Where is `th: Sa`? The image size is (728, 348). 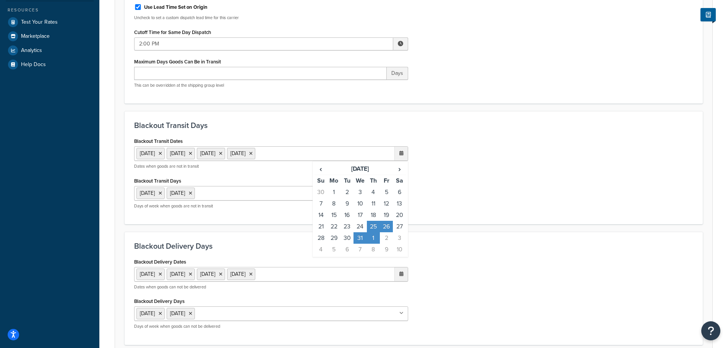 th: Sa is located at coordinates (400, 181).